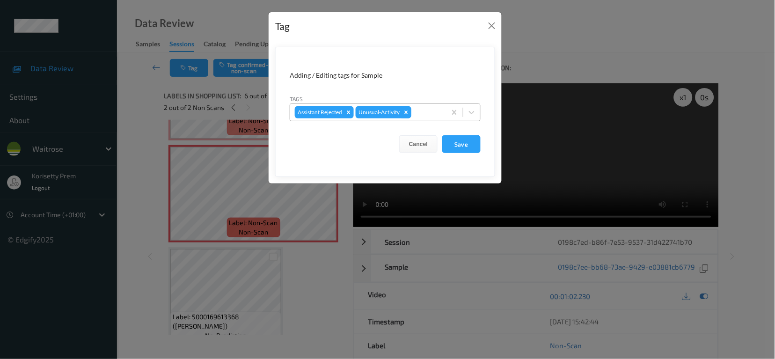  What do you see at coordinates (349, 112) in the screenshot?
I see `div: Remove Assistant Rejected` at bounding box center [349, 112].